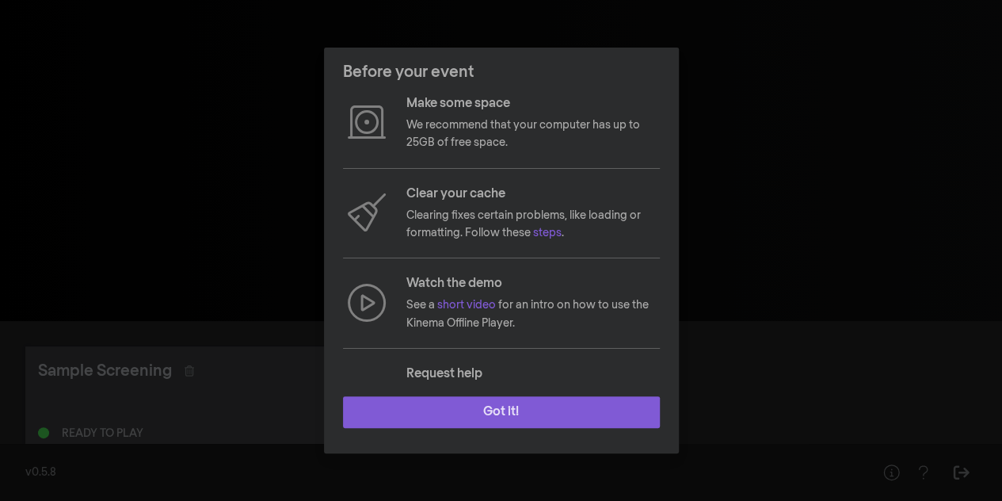 This screenshot has height=501, width=1002. I want to click on p: We recommend that your computer has up to 25GB of free space., so click(533, 134).